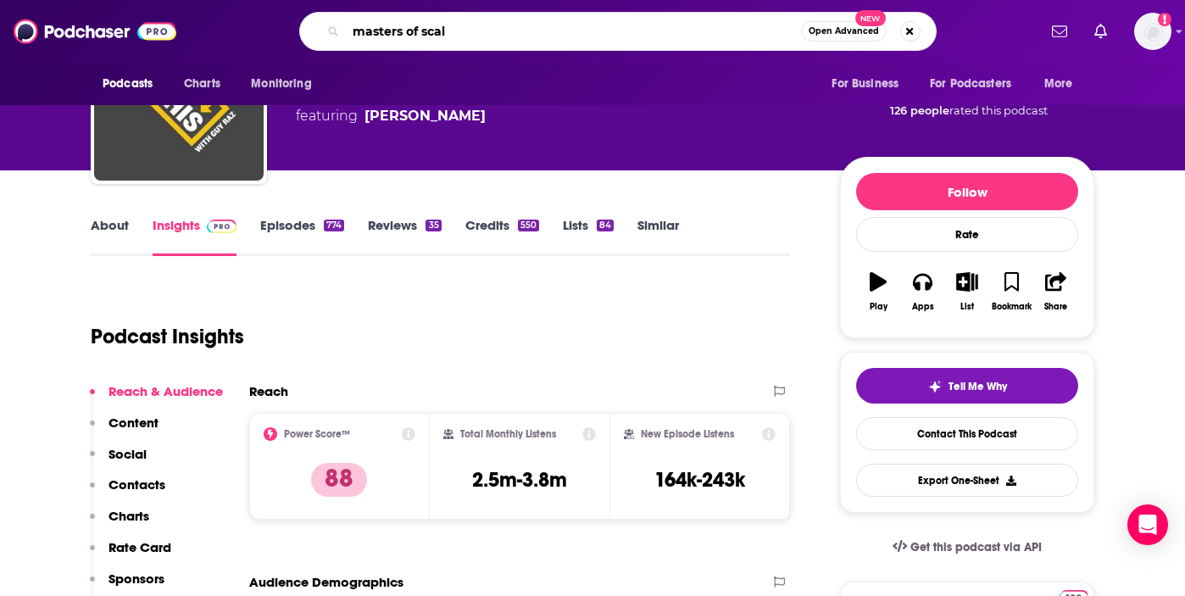 This screenshot has height=596, width=1185. What do you see at coordinates (202, 84) in the screenshot?
I see `span: Charts` at bounding box center [202, 84].